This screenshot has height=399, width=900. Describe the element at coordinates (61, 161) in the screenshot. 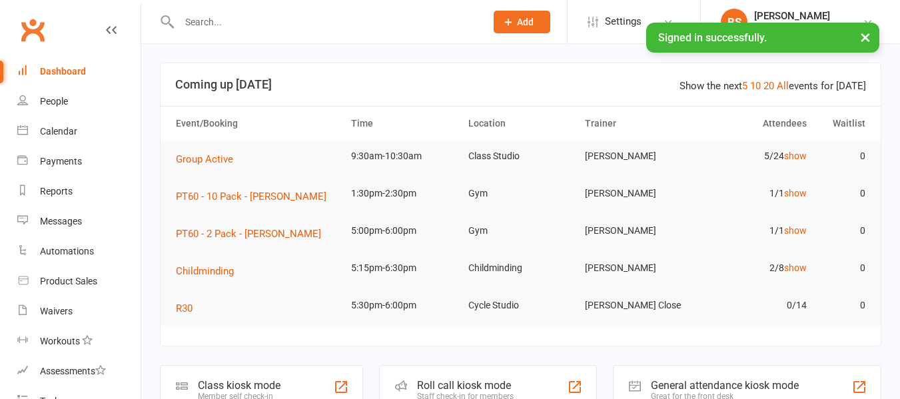

I see `div: Payments` at that location.